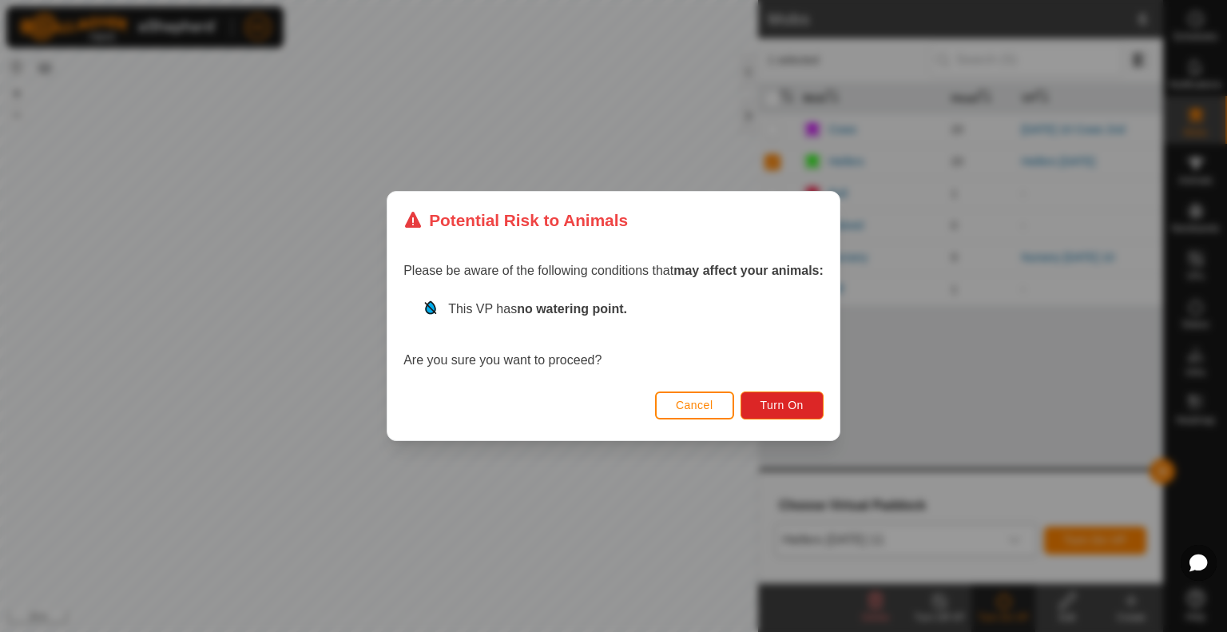 Image resolution: width=1227 pixels, height=632 pixels. Describe the element at coordinates (694, 405) in the screenshot. I see `button: Cancel` at that location.